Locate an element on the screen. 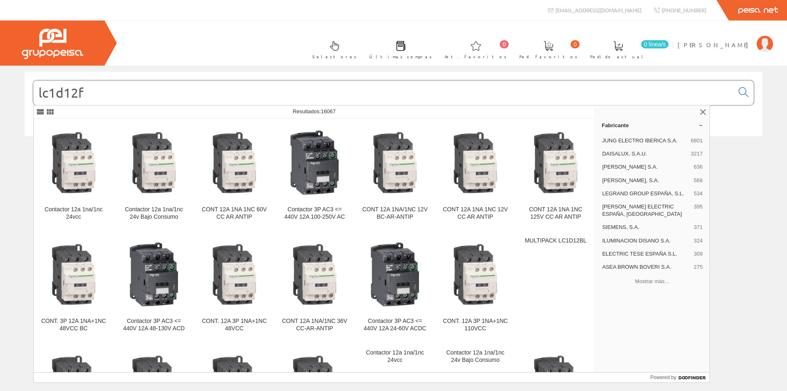  span: Ped. favoritos is located at coordinates (549, 57).